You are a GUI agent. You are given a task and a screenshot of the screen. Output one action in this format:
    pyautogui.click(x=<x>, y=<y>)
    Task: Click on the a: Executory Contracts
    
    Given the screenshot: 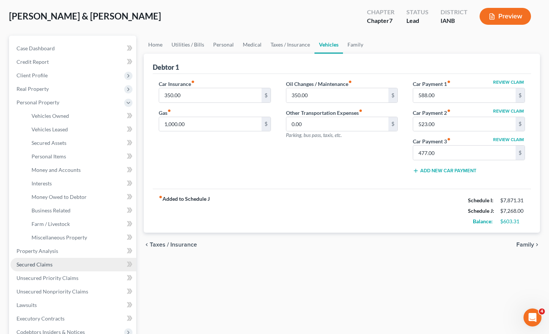 What is the action you would take?
    pyautogui.click(x=73, y=318)
    